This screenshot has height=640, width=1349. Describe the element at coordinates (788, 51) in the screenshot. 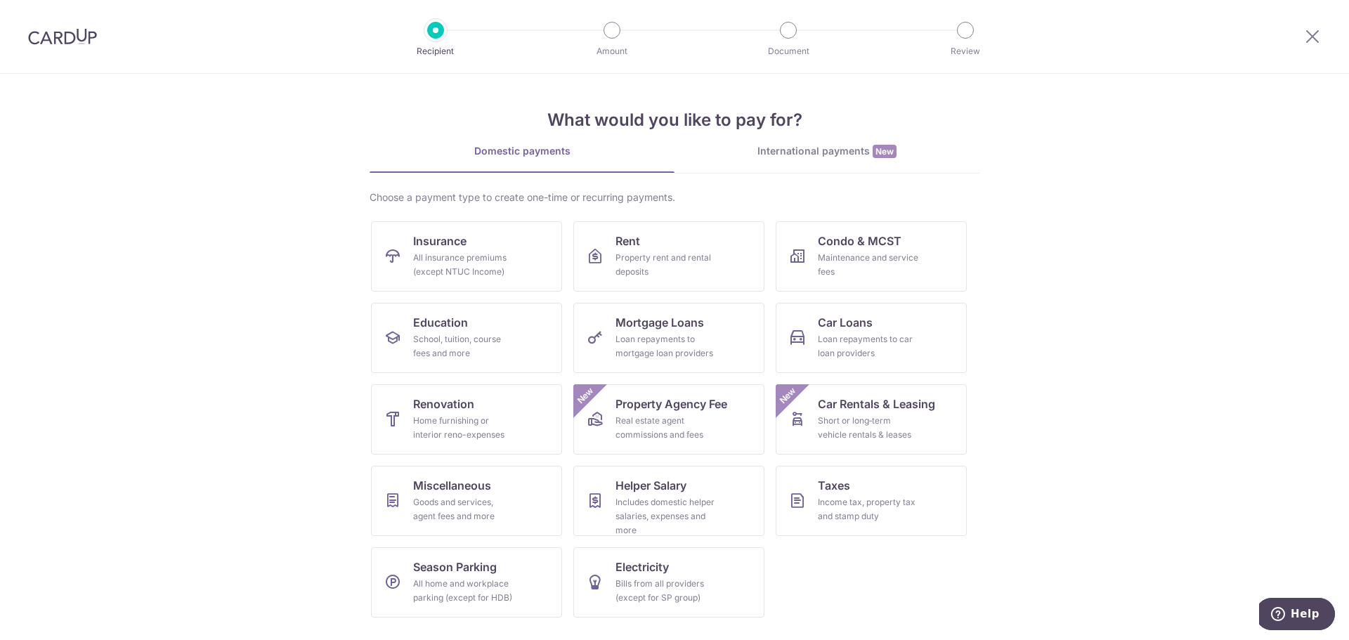

I see `p: Document` at that location.